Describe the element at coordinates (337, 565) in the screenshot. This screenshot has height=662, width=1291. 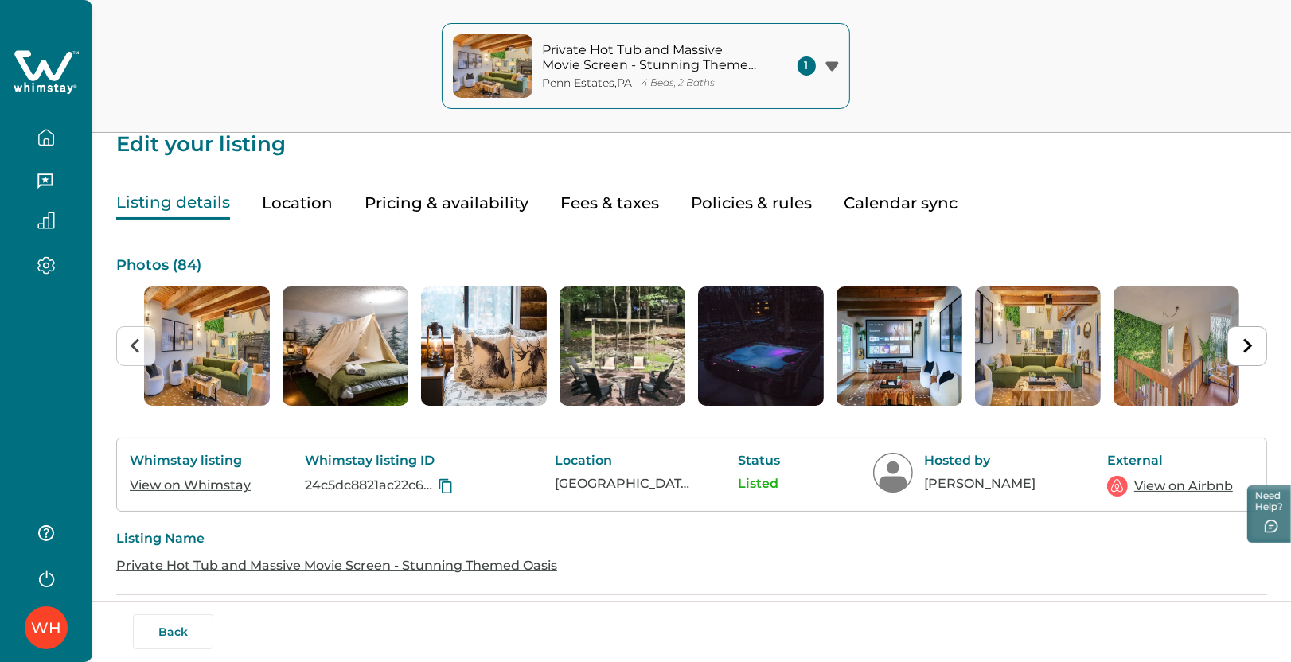
I see `a: Private Hot Tub and Massive Movie Screen - Stunning Themed Oasis` at that location.